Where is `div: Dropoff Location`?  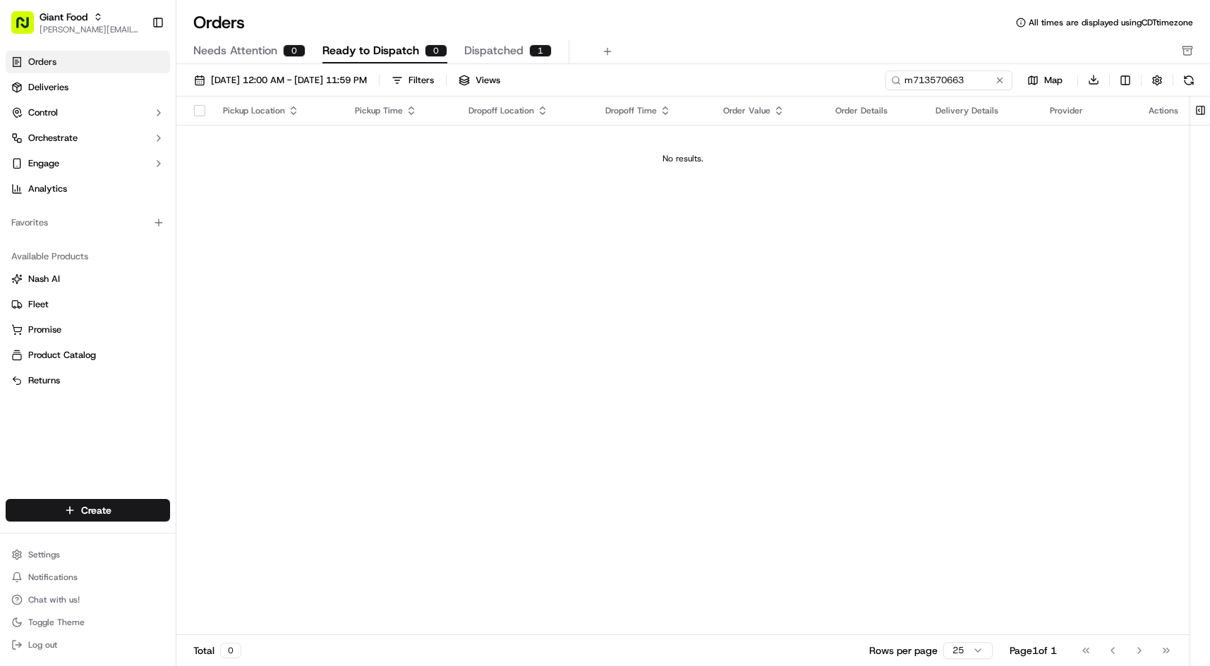
div: Dropoff Location is located at coordinates (525, 111).